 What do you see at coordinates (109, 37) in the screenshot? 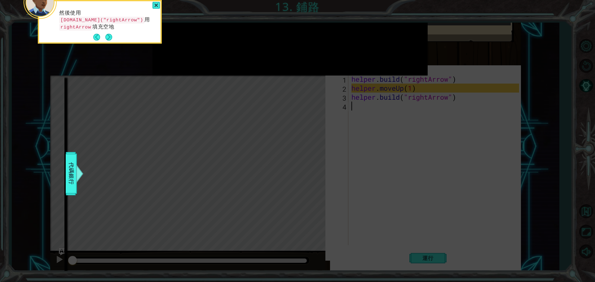
I see `button: Next` at bounding box center [109, 37].